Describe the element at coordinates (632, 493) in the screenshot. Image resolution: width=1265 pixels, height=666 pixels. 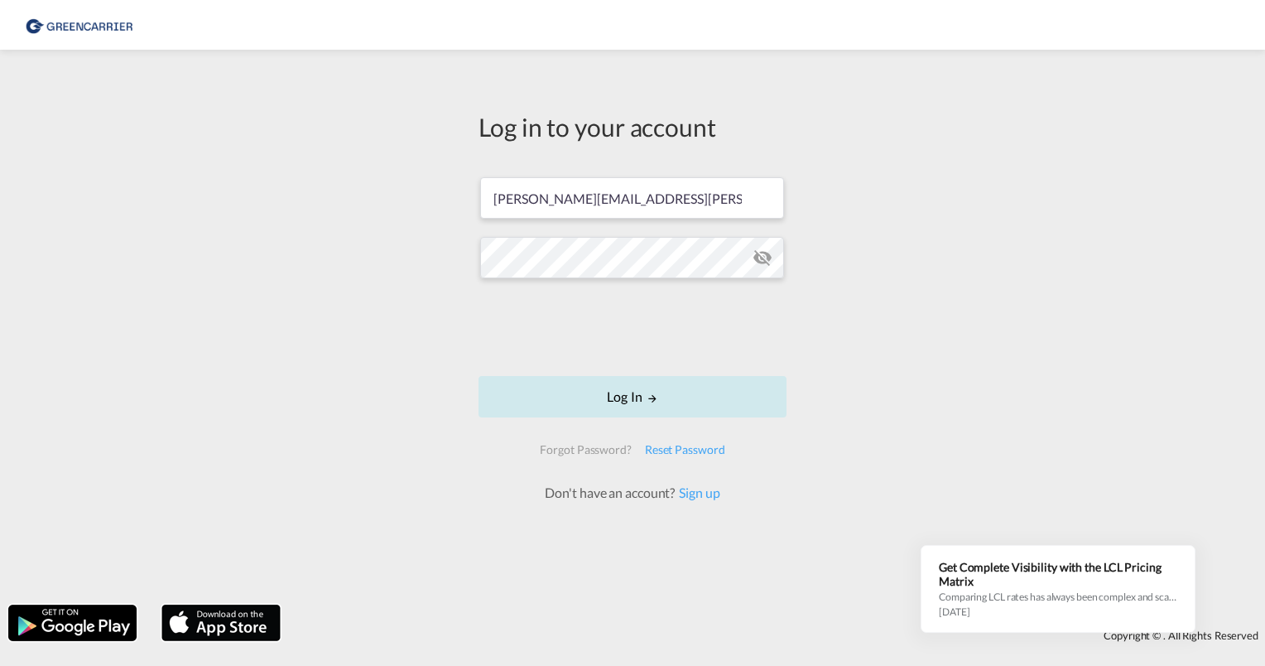
I see `div: Don't have an account?` at that location.